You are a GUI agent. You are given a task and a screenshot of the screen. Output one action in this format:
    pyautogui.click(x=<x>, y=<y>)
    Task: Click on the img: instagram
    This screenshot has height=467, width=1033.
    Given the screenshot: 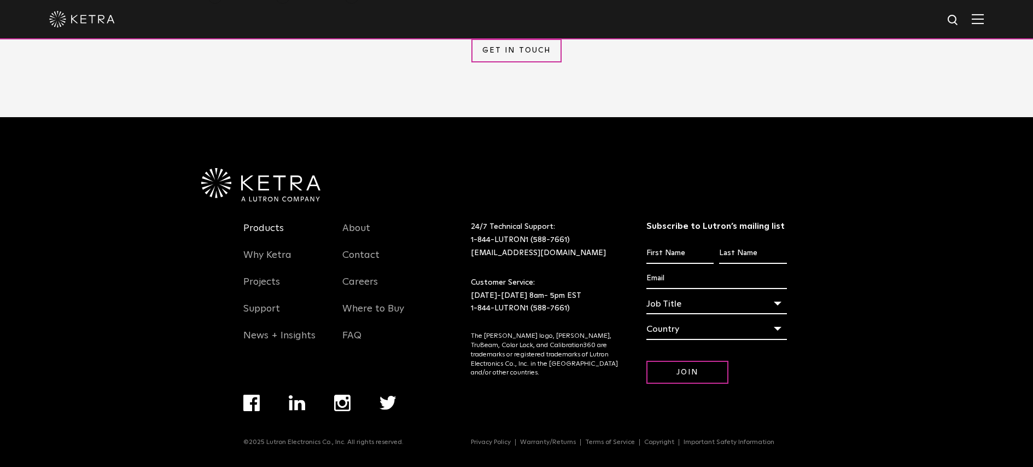 What is the action you would take?
    pyautogui.click(x=342, y=403)
    